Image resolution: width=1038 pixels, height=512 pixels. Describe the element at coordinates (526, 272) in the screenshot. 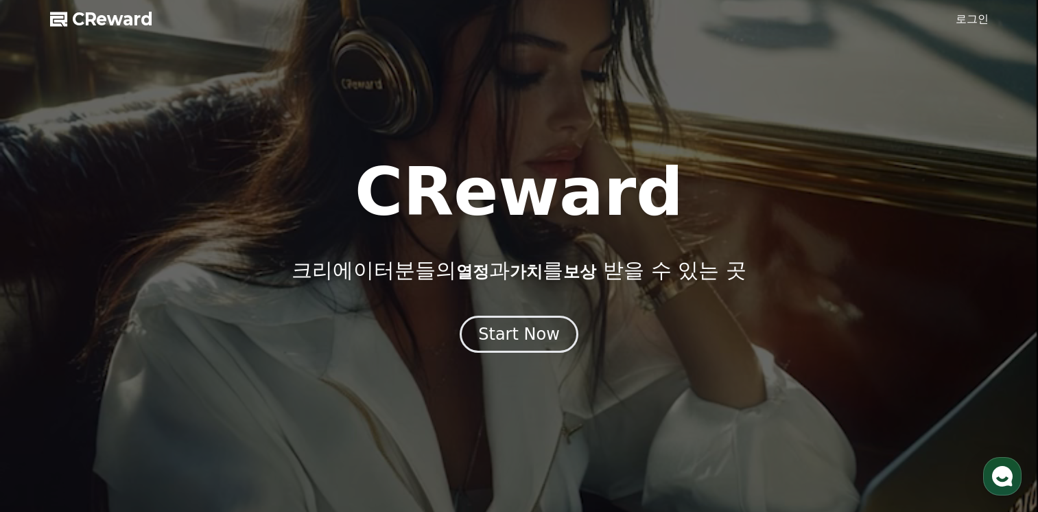

I see `span: 가치` at that location.